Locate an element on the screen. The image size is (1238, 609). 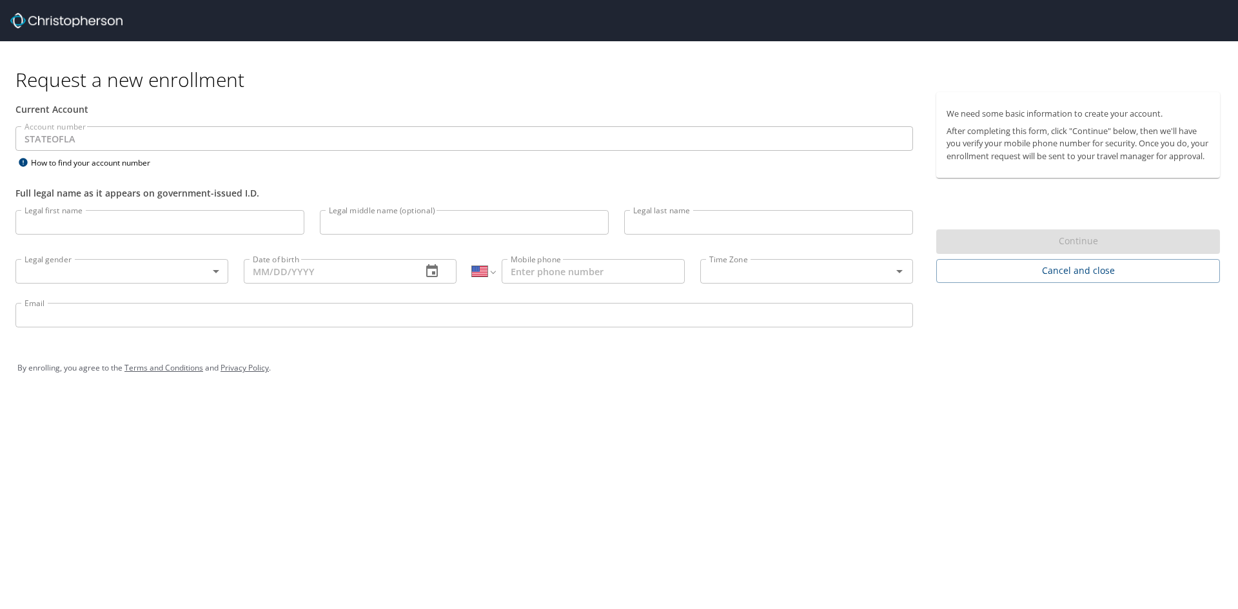
div: Full legal name as it appears on government-issued I.D. is located at coordinates (464, 193).